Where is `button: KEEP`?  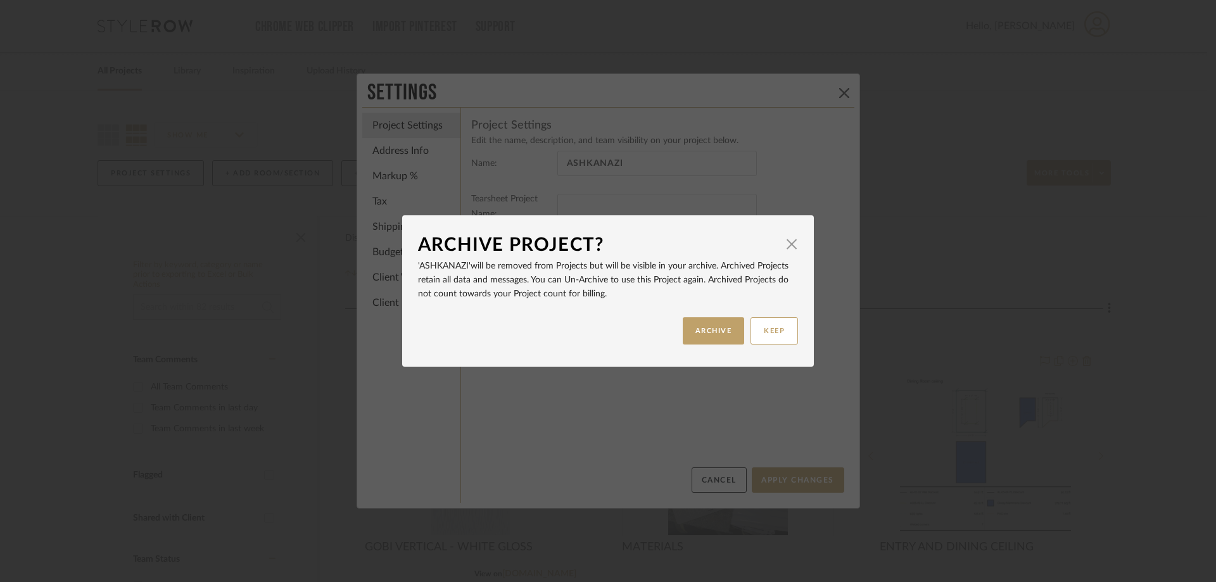
button: KEEP is located at coordinates (774, 331).